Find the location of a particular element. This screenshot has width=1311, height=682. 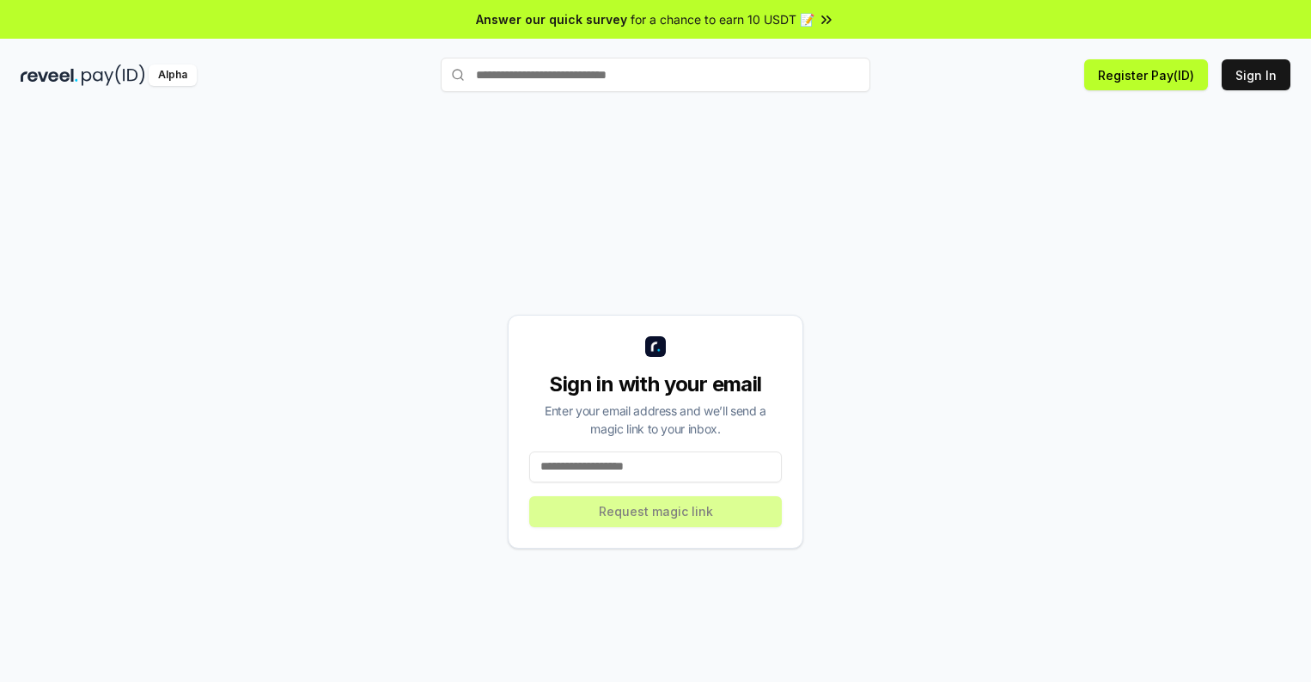

button: Register Pay(ID) is located at coordinates (1146, 75).